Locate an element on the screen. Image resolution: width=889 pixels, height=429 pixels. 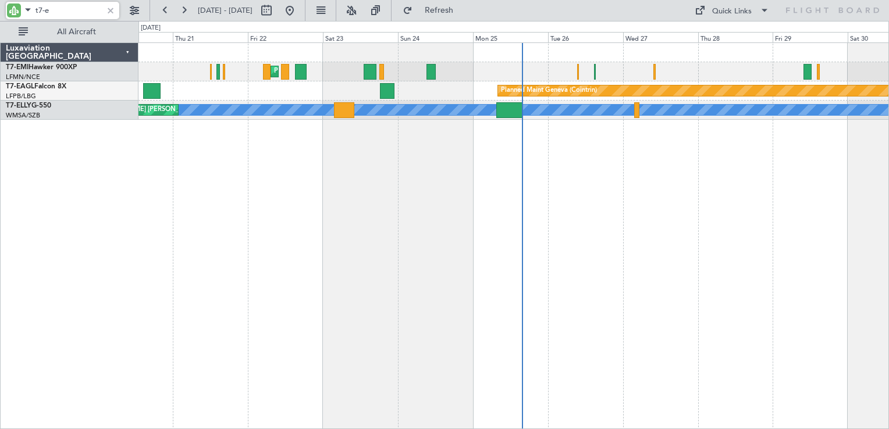
a: T7-ELLYG-550 is located at coordinates (29, 106).